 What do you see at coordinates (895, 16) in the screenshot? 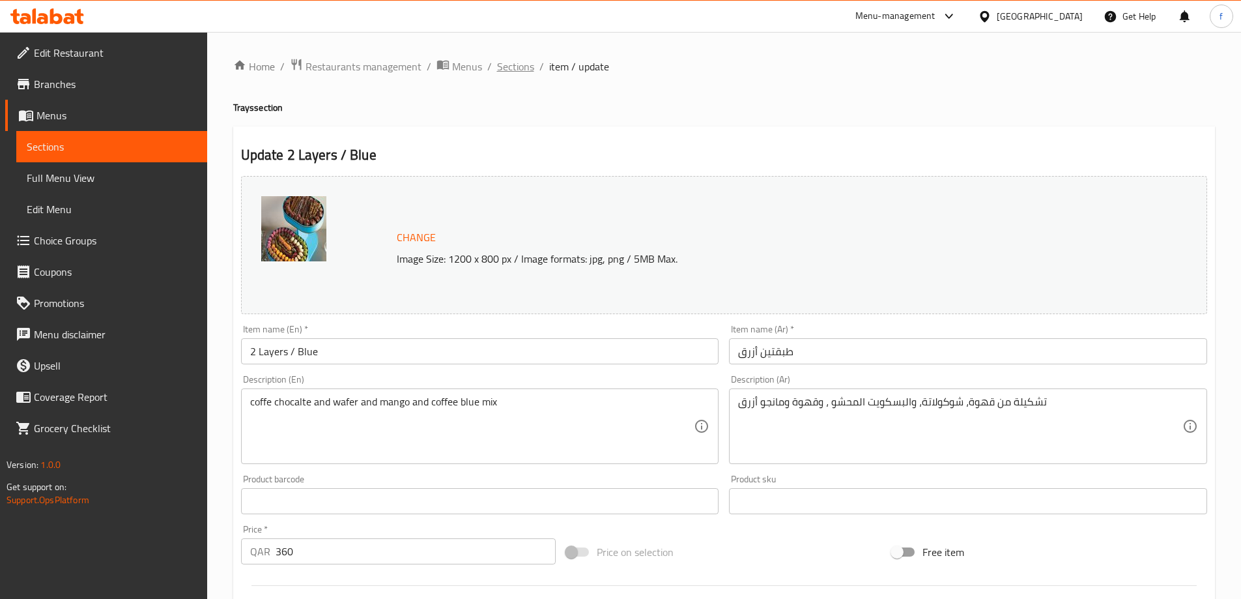
I see `div: Menu-management` at bounding box center [895, 16].